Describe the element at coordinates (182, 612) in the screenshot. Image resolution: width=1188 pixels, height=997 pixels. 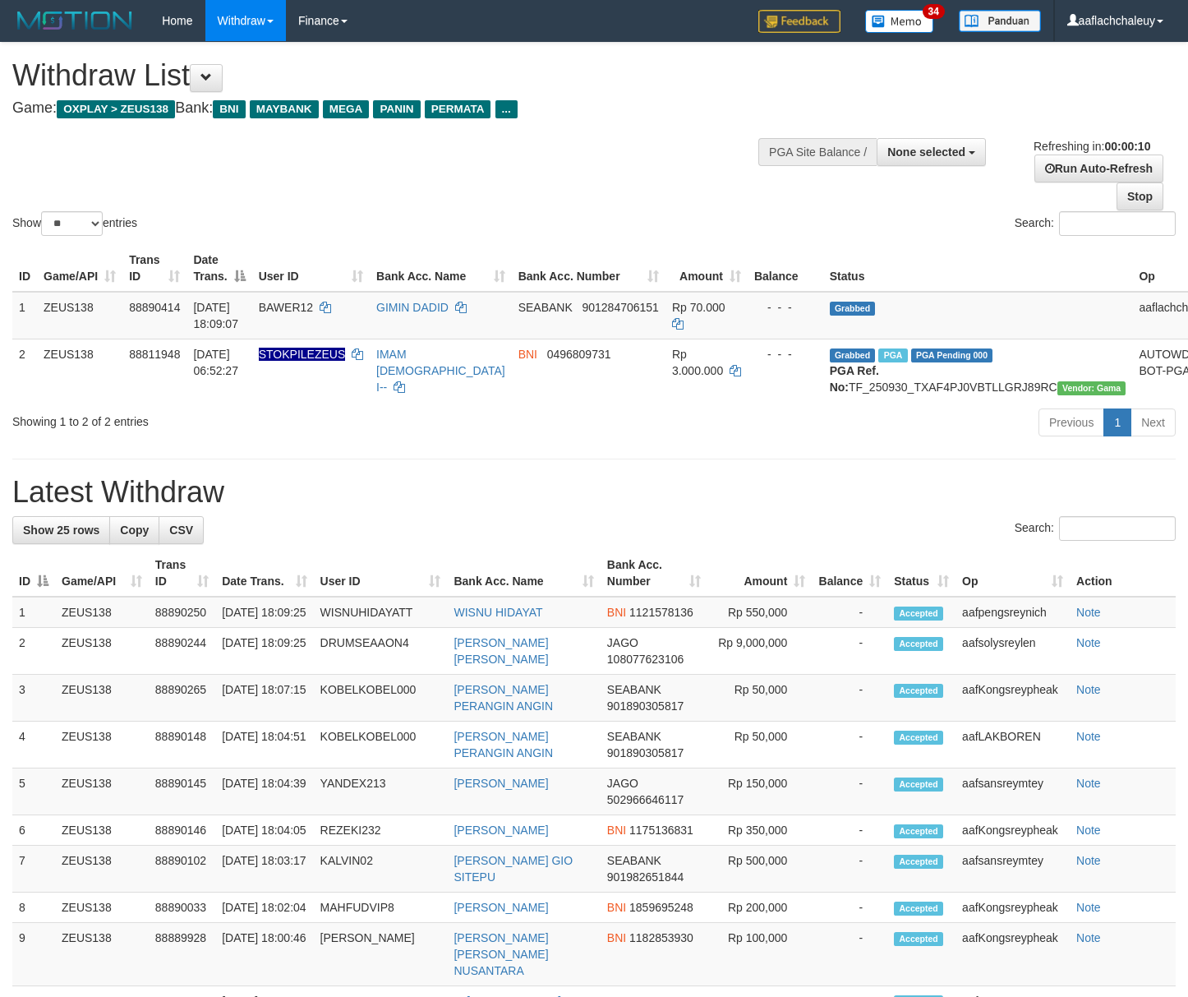
I see `td: 88890250` at that location.